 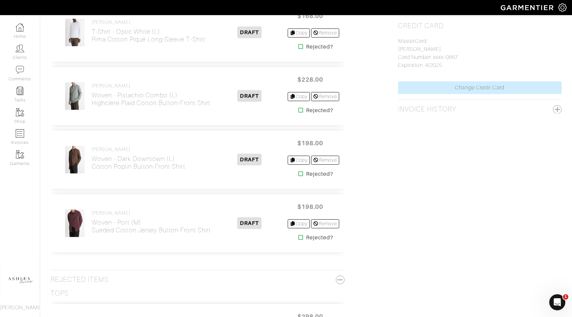 I want to click on img: orders-icon-0abe47150d42831381b5fb84f609e132dff9fe21cb692f30cb5eec754e2cba89.png, so click(x=20, y=133).